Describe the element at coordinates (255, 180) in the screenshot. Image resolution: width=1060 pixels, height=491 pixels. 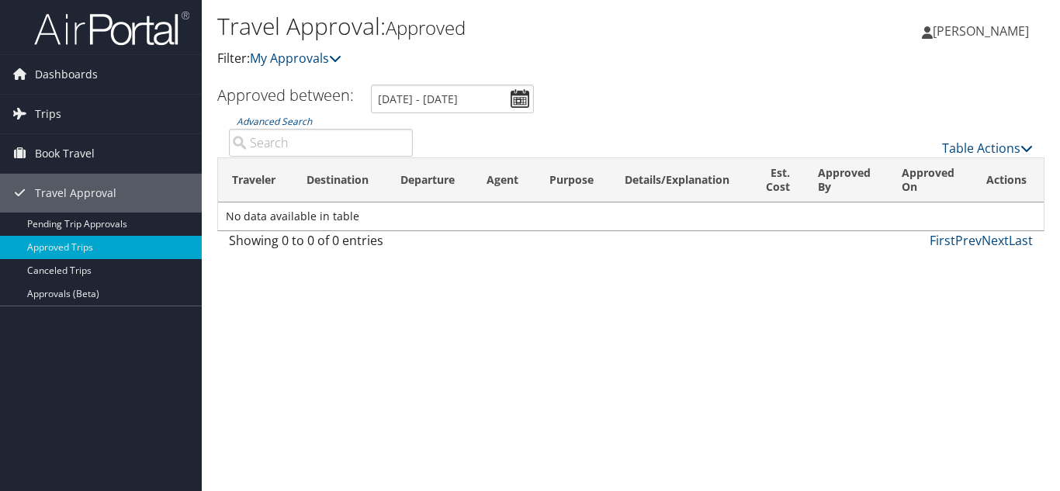
I see `th: Traveler: activate to sort column ascending` at that location.